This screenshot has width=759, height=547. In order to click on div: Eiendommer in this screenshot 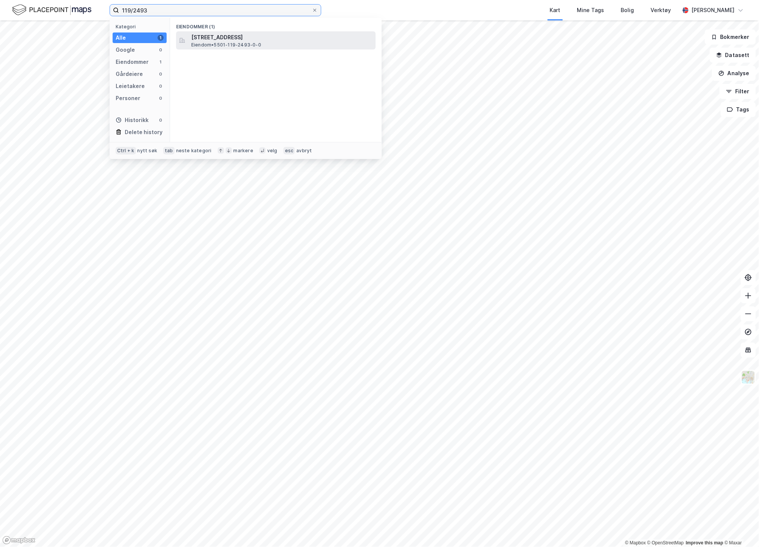, I will do `click(132, 62)`.